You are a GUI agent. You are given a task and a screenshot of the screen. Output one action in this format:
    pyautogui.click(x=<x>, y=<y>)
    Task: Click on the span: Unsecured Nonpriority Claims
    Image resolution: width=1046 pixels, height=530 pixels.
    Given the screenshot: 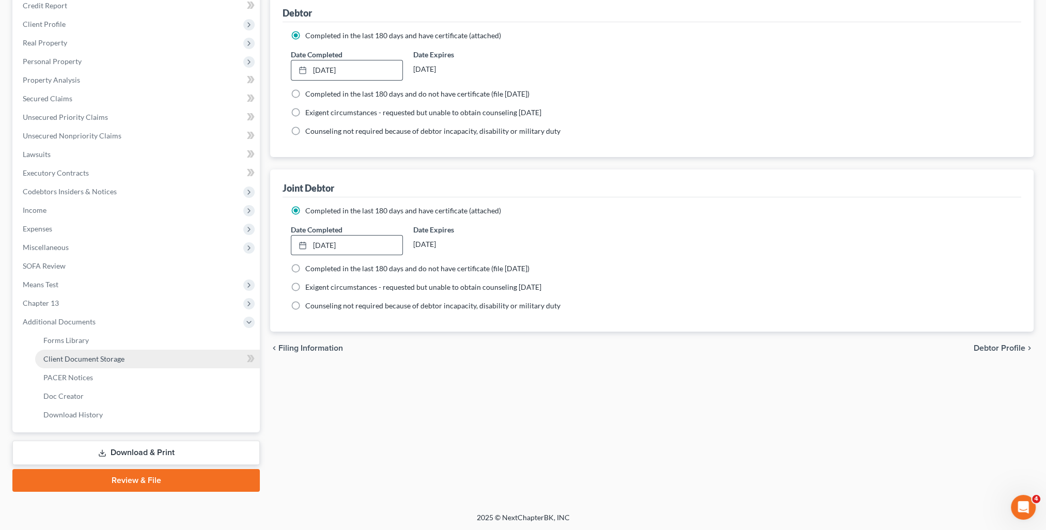 What is the action you would take?
    pyautogui.click(x=72, y=135)
    